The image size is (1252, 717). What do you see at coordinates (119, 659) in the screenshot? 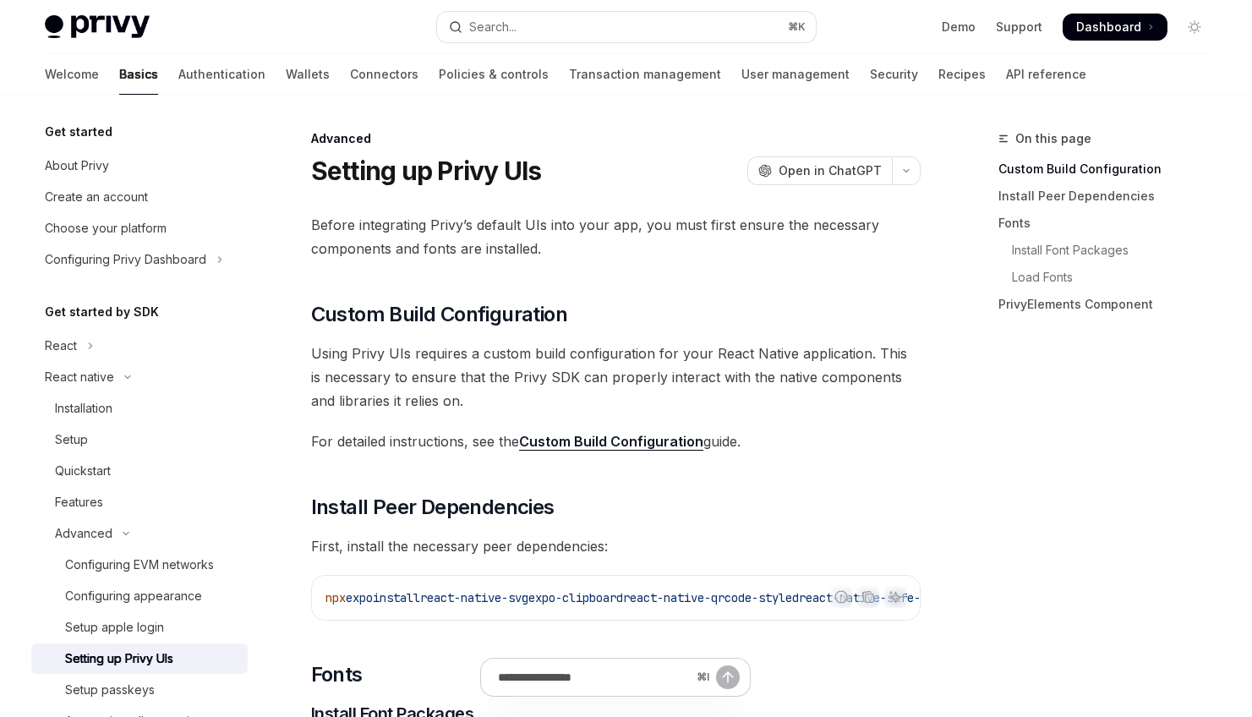
I see `div: Setting up Privy UIs` at bounding box center [119, 659].